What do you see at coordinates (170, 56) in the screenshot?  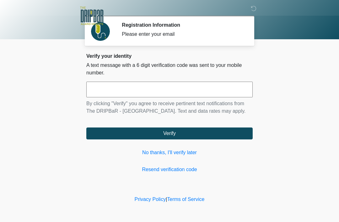 I see `h2: Verify your identity` at bounding box center [170, 56].